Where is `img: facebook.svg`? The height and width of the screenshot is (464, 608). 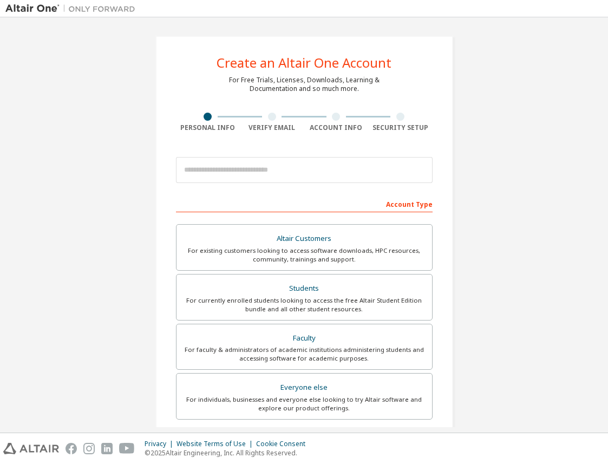 img: facebook.svg is located at coordinates (71, 449).